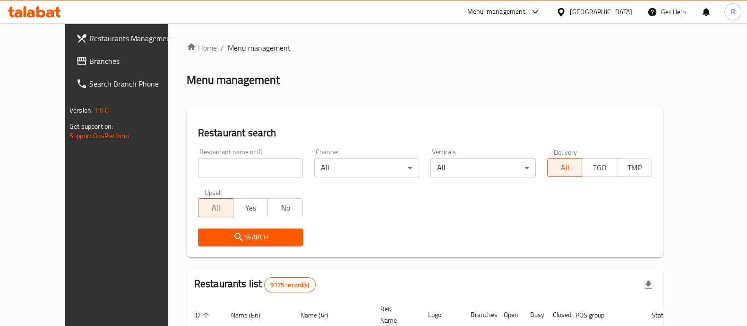 This screenshot has width=747, height=326. Describe the element at coordinates (251, 237) in the screenshot. I see `button: Search` at that location.